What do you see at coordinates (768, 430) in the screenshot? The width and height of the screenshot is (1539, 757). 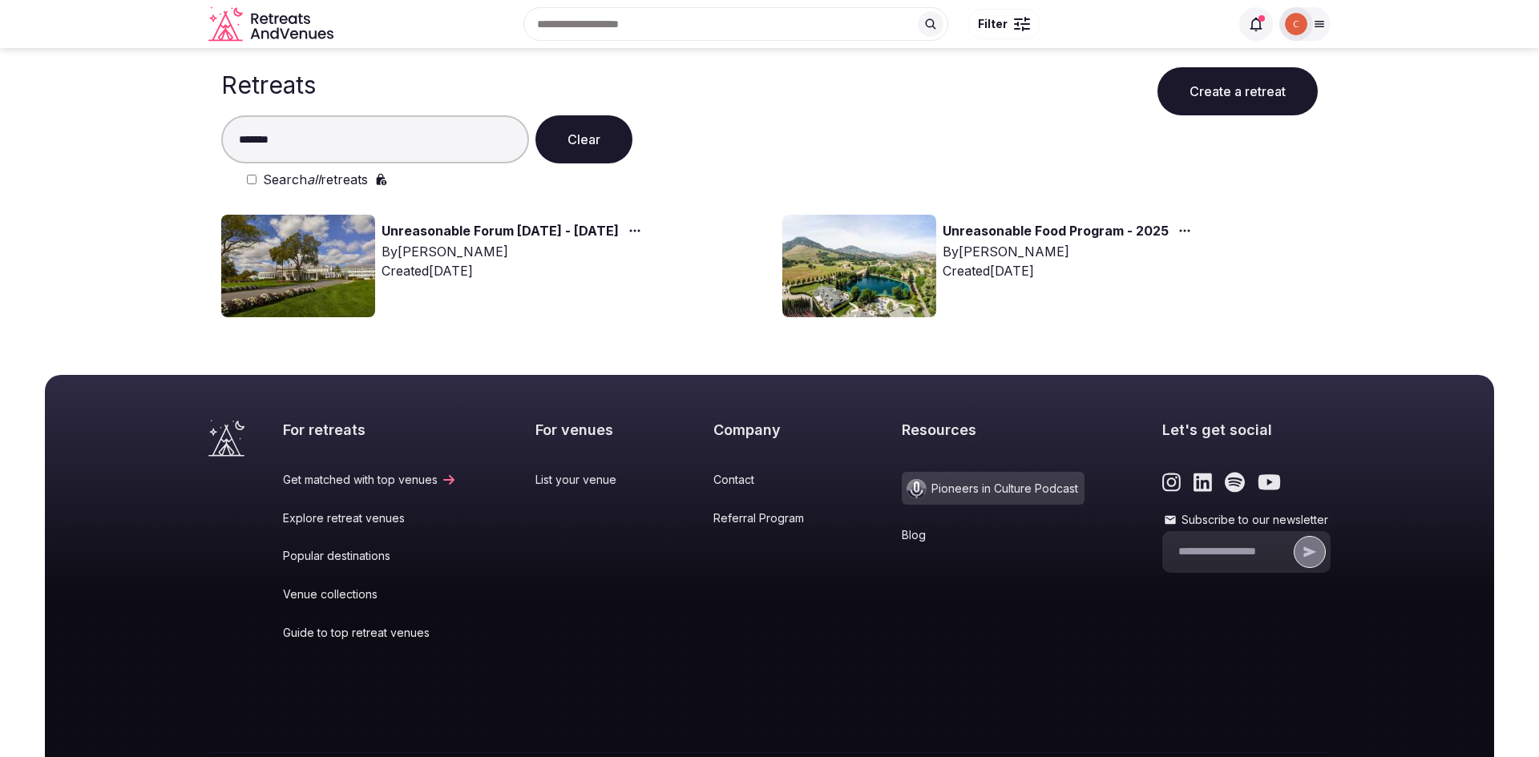 I see `h2: Company` at bounding box center [768, 430].